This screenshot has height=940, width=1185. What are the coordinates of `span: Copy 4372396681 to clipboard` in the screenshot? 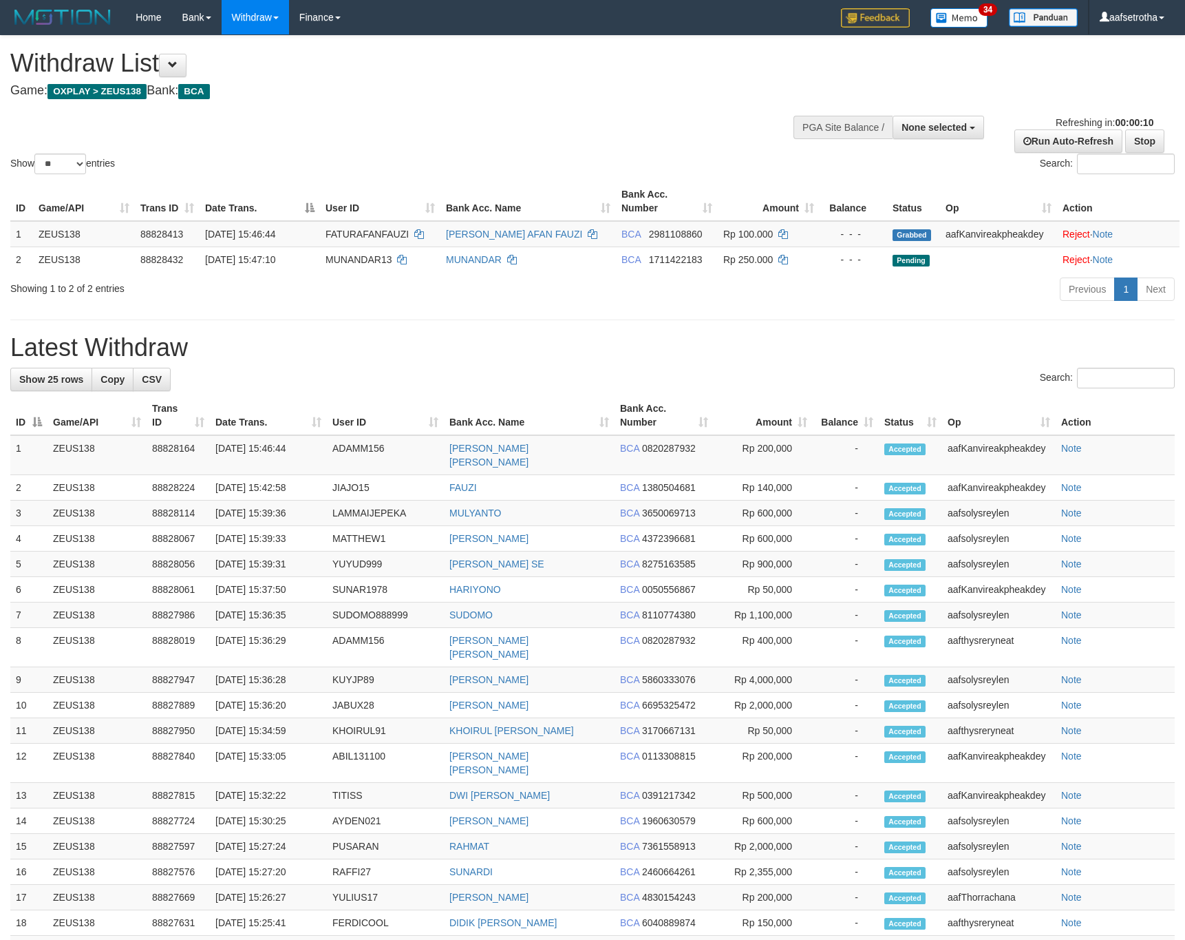 It's located at (669, 538).